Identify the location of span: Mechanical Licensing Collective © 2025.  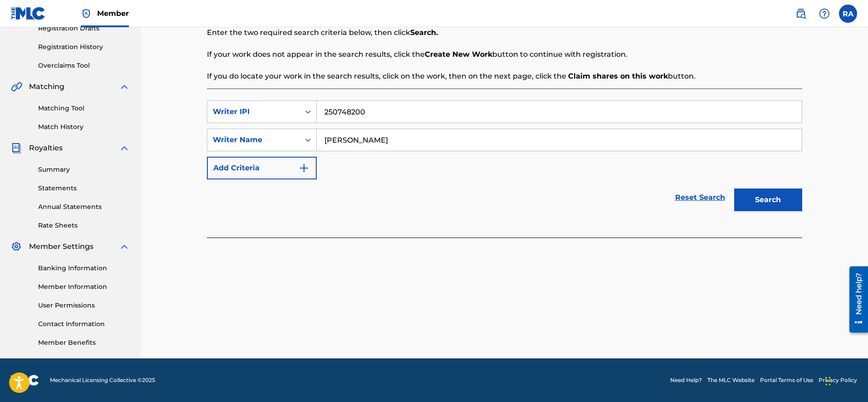
(103, 380).